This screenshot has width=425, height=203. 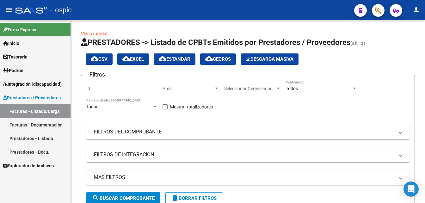 What do you see at coordinates (194, 198) in the screenshot?
I see `span: Borrar Filtros` at bounding box center [194, 198].